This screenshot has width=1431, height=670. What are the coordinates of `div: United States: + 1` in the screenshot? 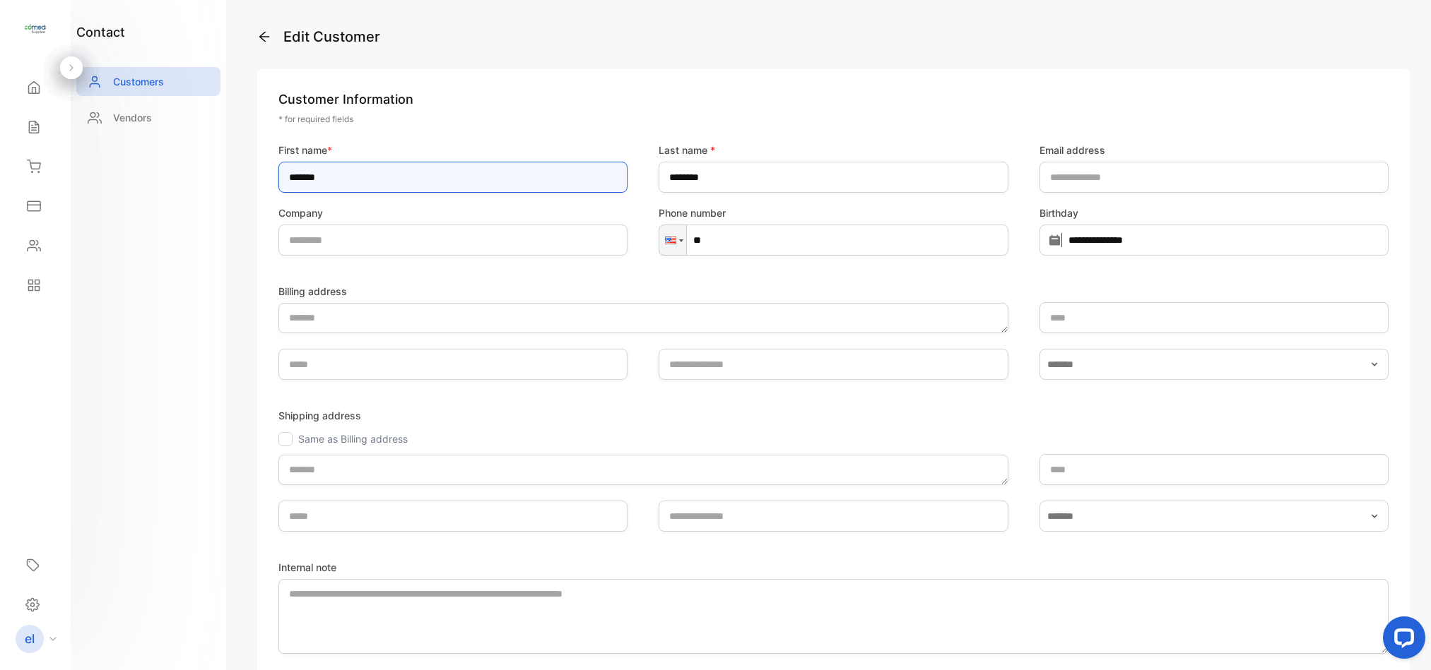 It's located at (673, 240).